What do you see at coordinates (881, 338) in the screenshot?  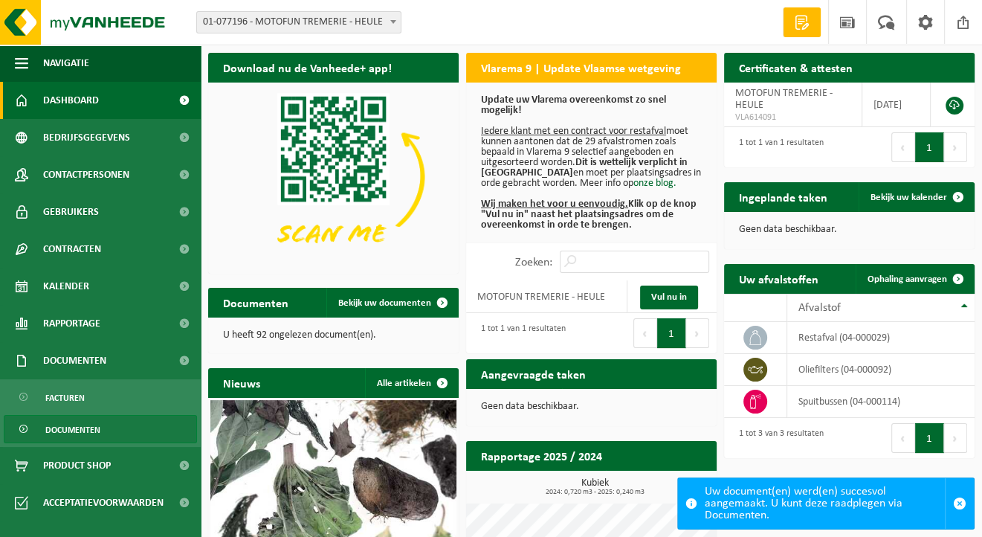 I see `td: restafval (04-000029)` at bounding box center [881, 338].